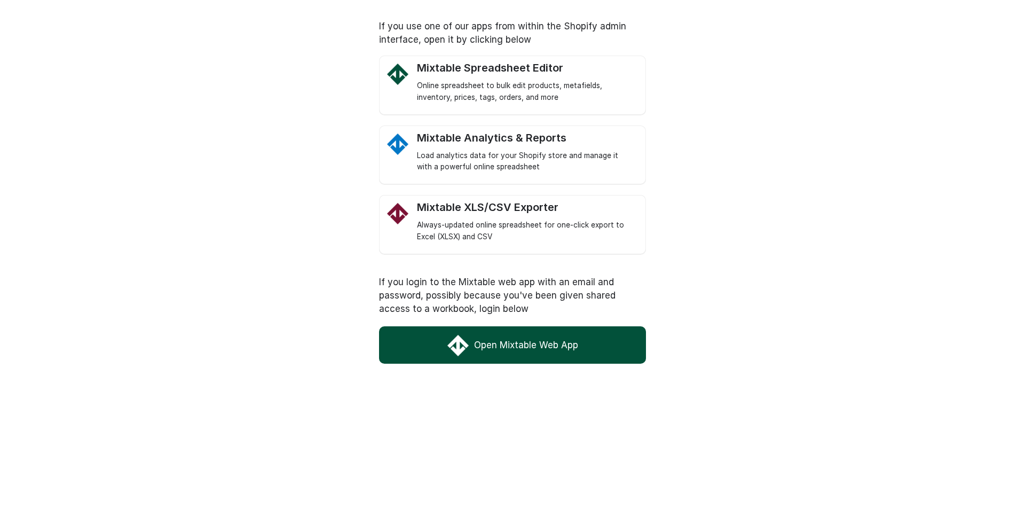 The image size is (1025, 509). Describe the element at coordinates (513, 33) in the screenshot. I see `p: If you use one of our apps from within the Shopify admin interface, open it by clicking below` at that location.